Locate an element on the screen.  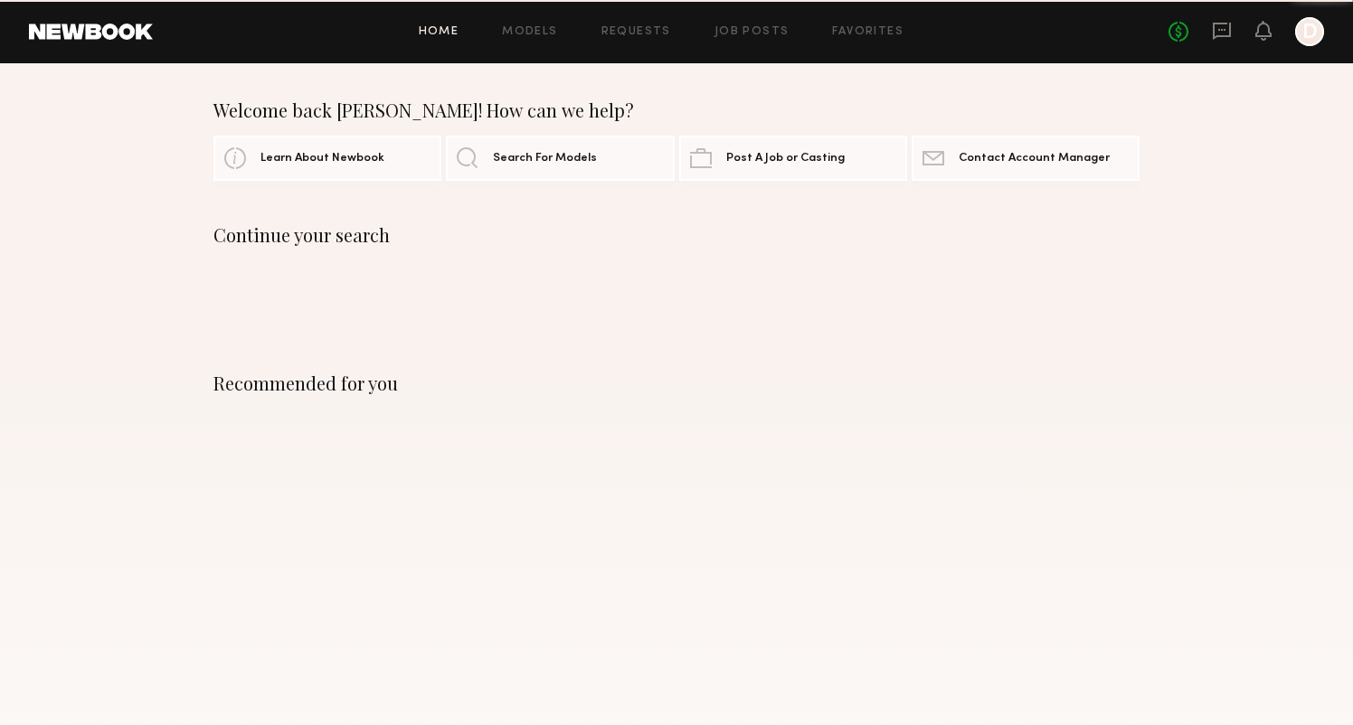
div: Continue your search is located at coordinates (676, 235).